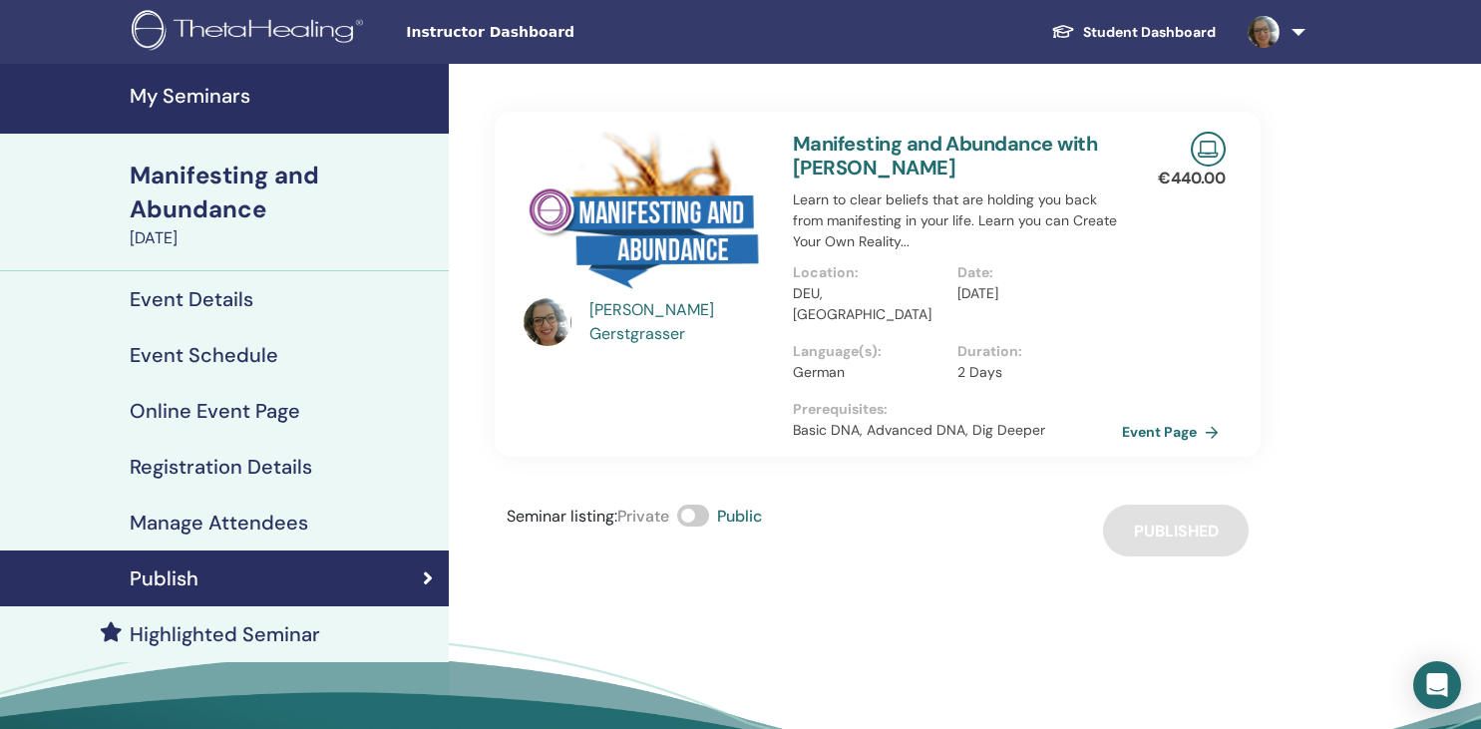 This screenshot has width=1481, height=729. I want to click on p: Prerequisites :, so click(957, 409).